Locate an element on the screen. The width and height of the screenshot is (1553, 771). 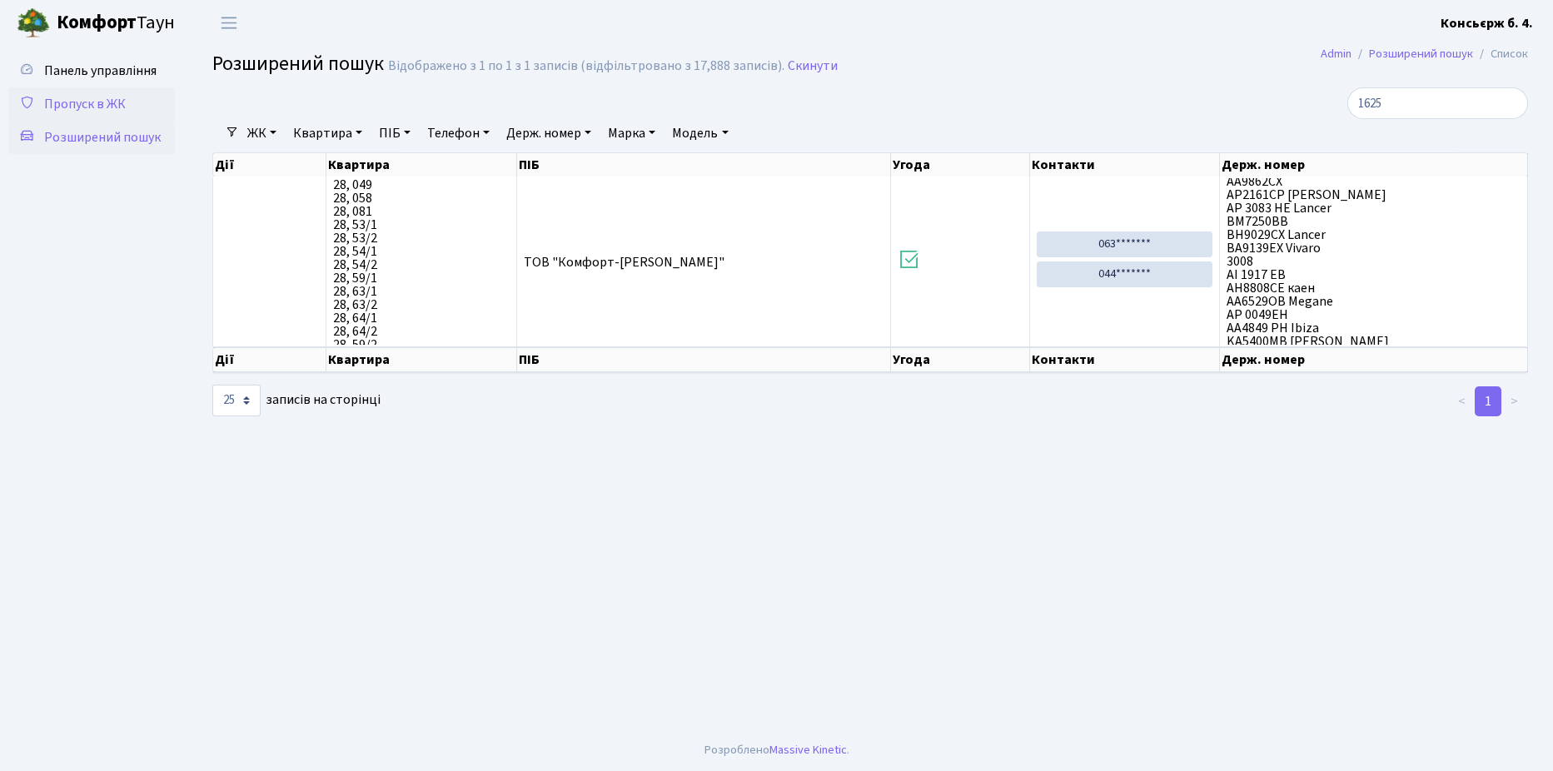
span: AP3523EK АН 0400 ОС АА8787АР MIUADS A5 КА1081МВ X5 АА3830ЕІ 320 MFF996 AE2770XT 7 KA5127KT X3 AX9... is located at coordinates (1373, 261).